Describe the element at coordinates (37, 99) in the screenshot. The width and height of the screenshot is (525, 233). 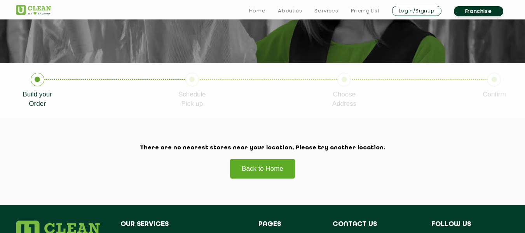
I see `p: Build your Order` at that location.